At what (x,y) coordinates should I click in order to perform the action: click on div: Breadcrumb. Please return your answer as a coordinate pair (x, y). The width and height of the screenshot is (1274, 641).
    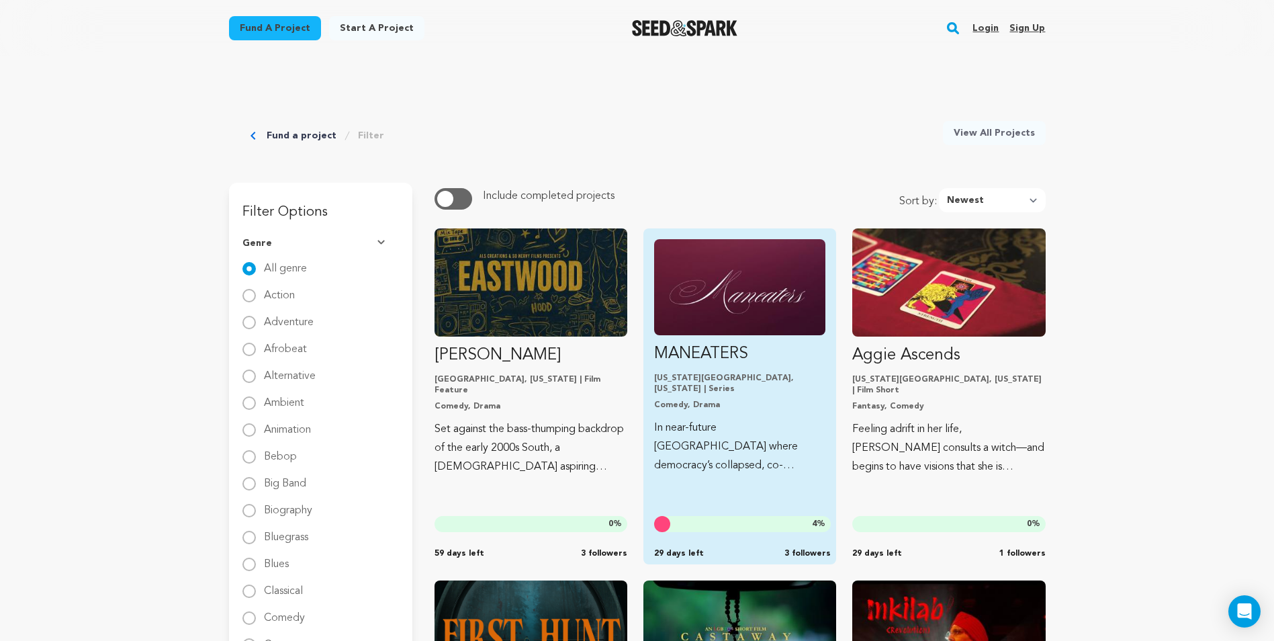
    Looking at the image, I should click on (317, 136).